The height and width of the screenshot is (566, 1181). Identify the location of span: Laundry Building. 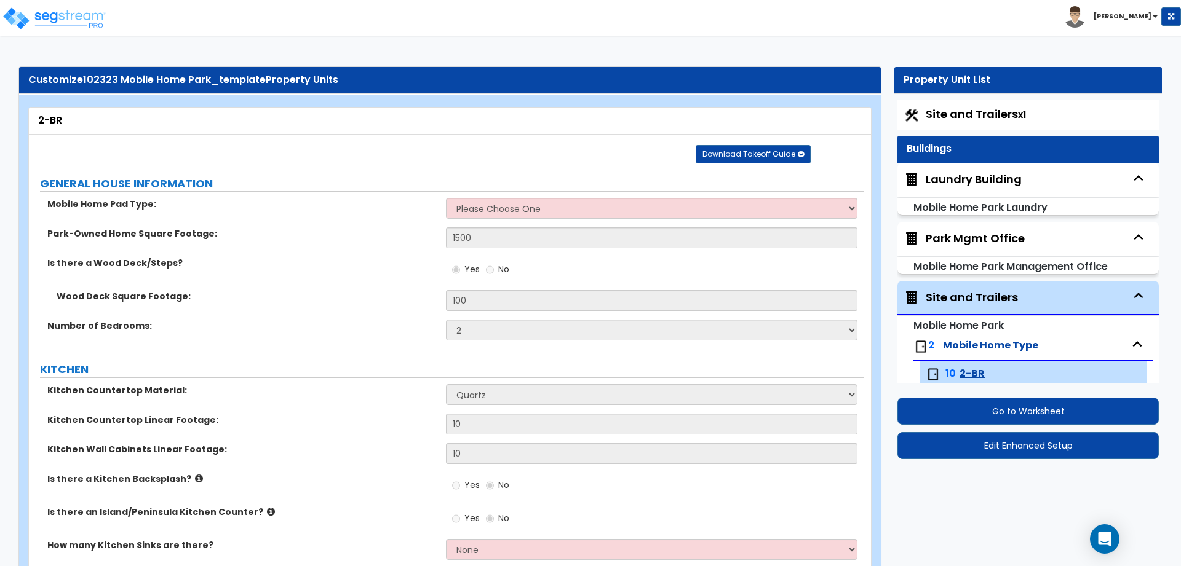
(962, 180).